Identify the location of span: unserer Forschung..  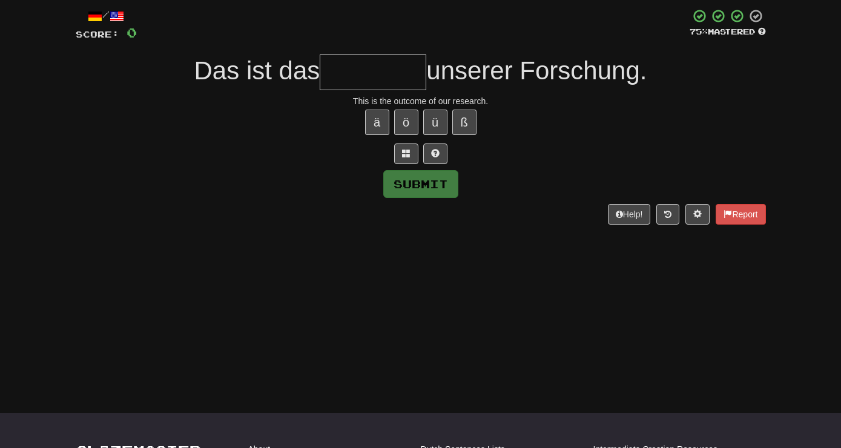
(537, 70).